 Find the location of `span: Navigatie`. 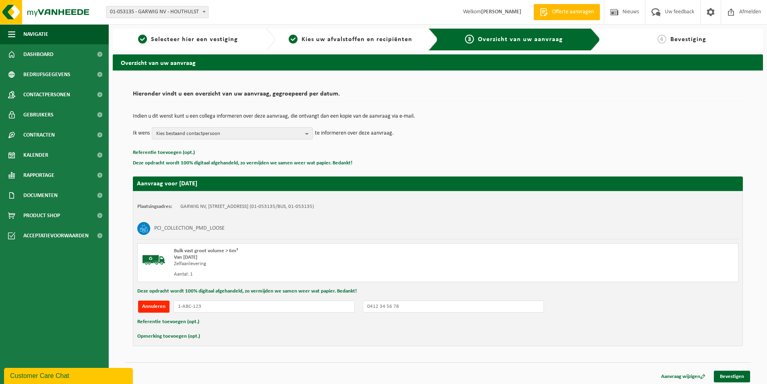

span: Navigatie is located at coordinates (36, 34).